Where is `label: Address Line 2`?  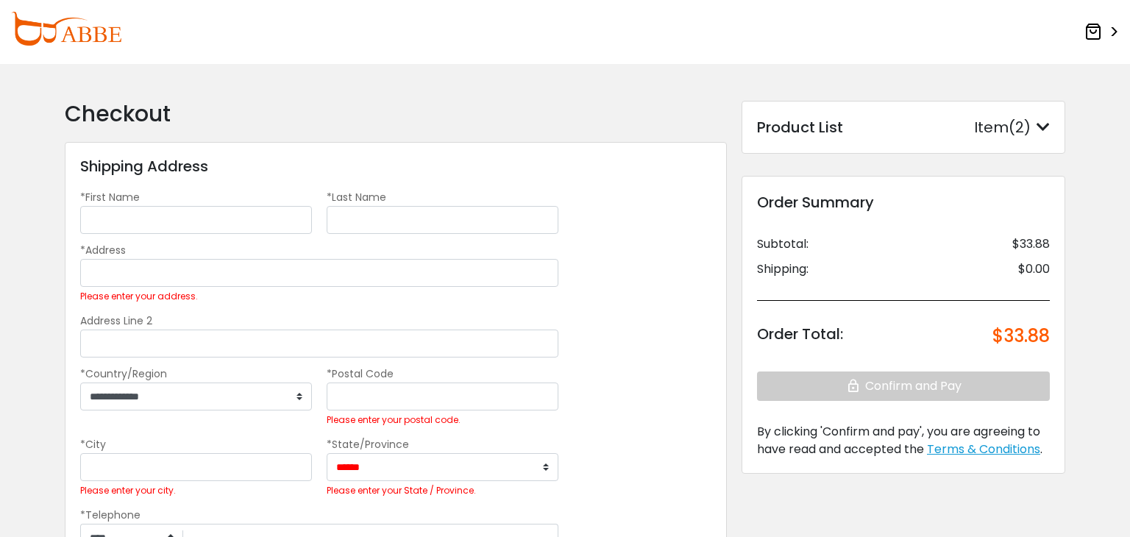
label: Address Line 2 is located at coordinates (116, 321).